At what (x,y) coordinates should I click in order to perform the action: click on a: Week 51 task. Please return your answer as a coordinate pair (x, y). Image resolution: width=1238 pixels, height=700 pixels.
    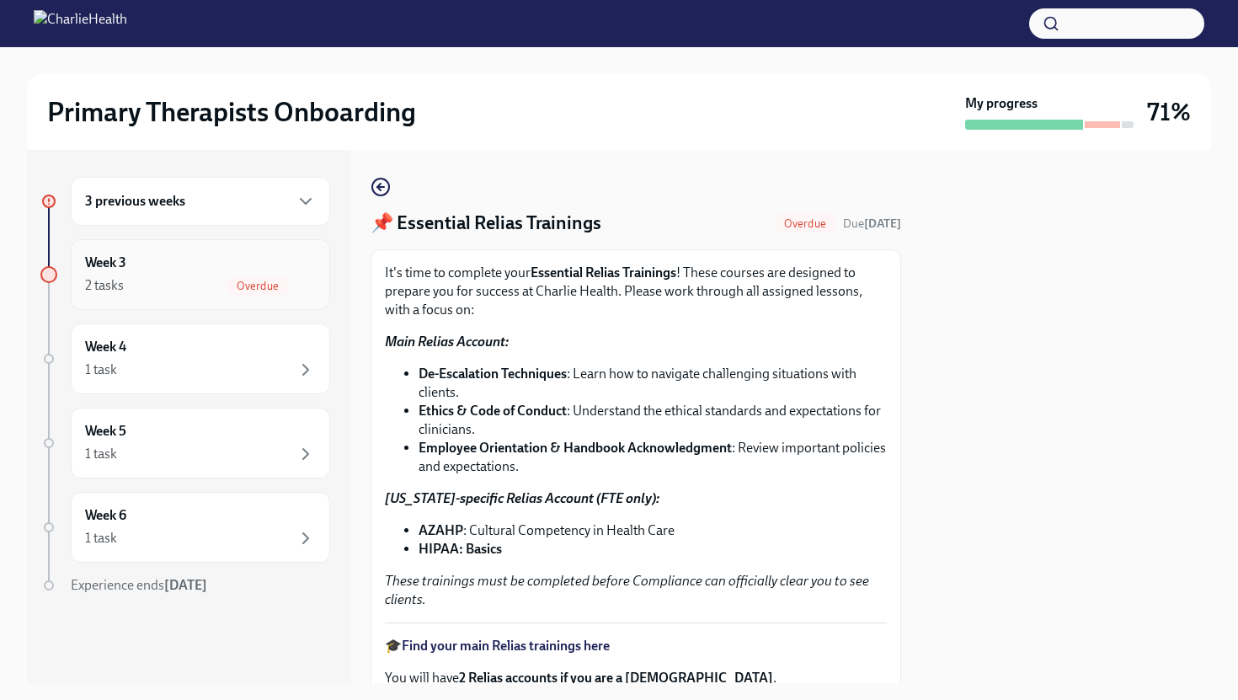
    Looking at the image, I should click on (185, 443).